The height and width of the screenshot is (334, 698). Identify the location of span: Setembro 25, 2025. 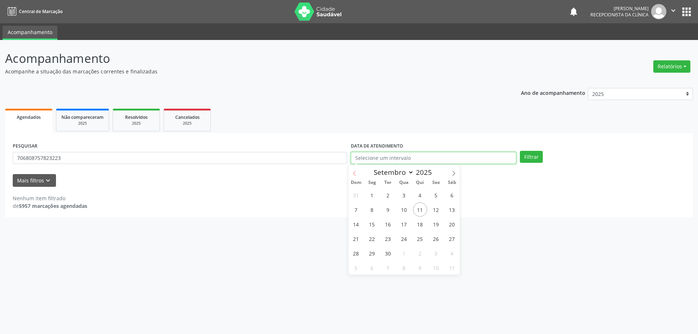
(420, 238).